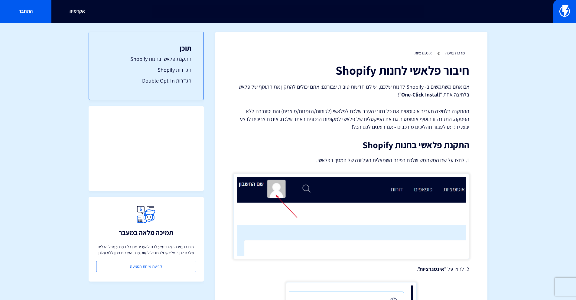 The image size is (576, 300). Describe the element at coordinates (146, 232) in the screenshot. I see `h3: תמיכה מלאה במעבר` at that location.